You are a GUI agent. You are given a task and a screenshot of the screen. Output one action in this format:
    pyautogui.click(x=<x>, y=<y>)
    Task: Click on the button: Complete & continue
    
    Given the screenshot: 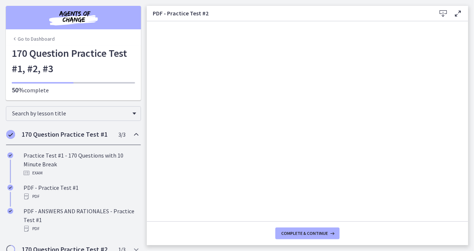 What is the action you would take?
    pyautogui.click(x=307, y=234)
    